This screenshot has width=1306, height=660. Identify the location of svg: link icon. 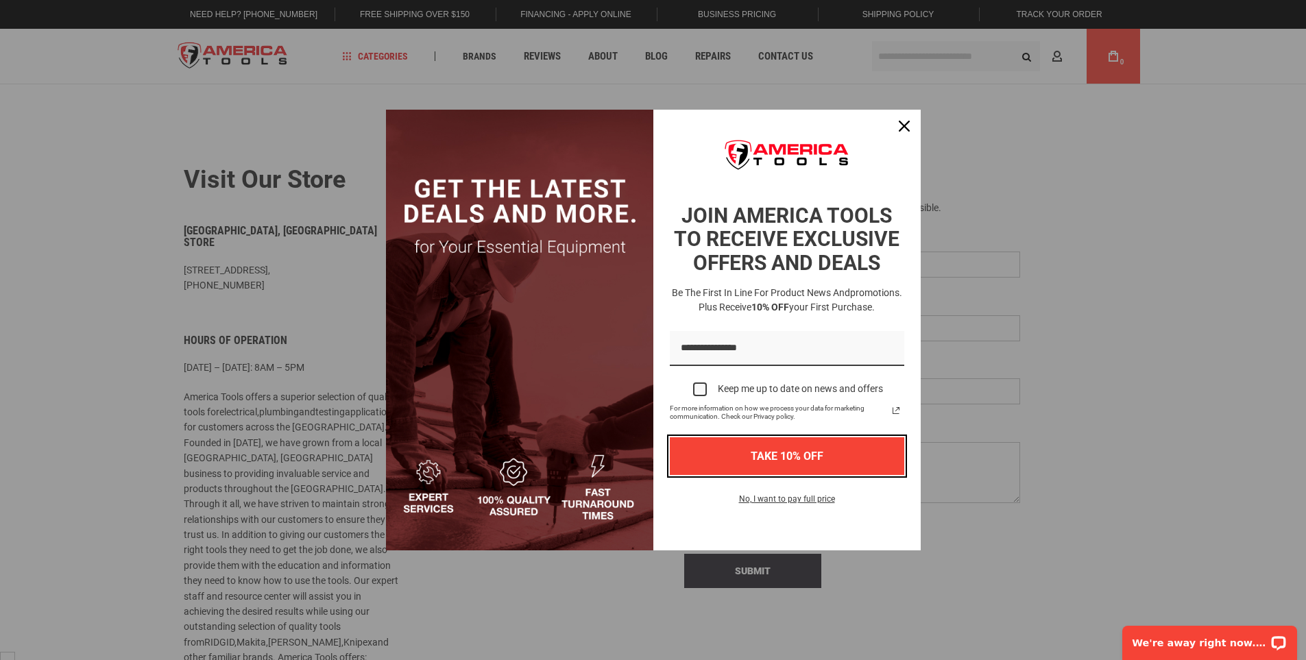
(896, 411).